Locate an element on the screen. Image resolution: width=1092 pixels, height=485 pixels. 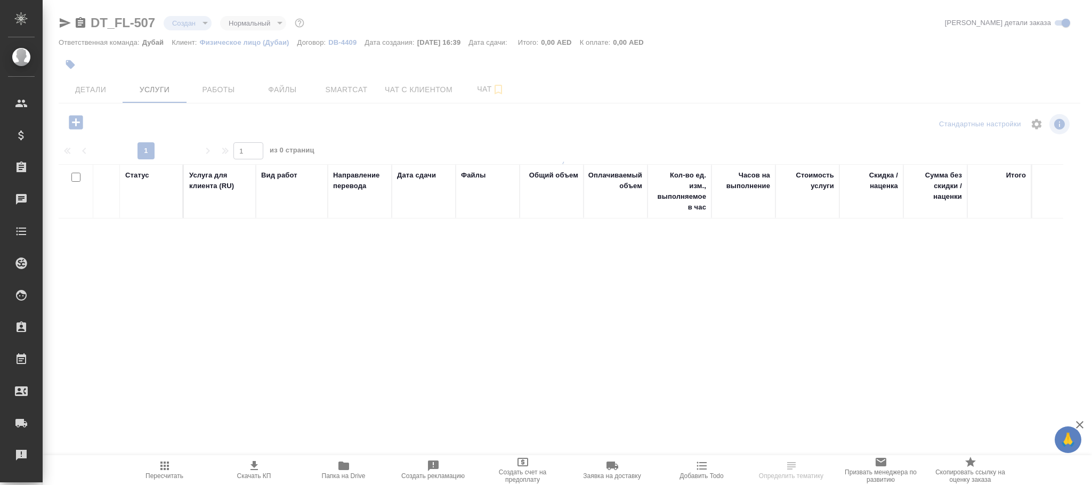
div: Часов на выполнение is located at coordinates (743, 181).